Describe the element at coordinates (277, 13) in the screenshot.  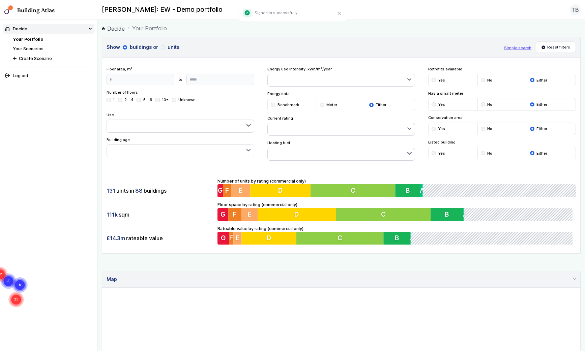
I see `p: Signed in successfully.` at that location.